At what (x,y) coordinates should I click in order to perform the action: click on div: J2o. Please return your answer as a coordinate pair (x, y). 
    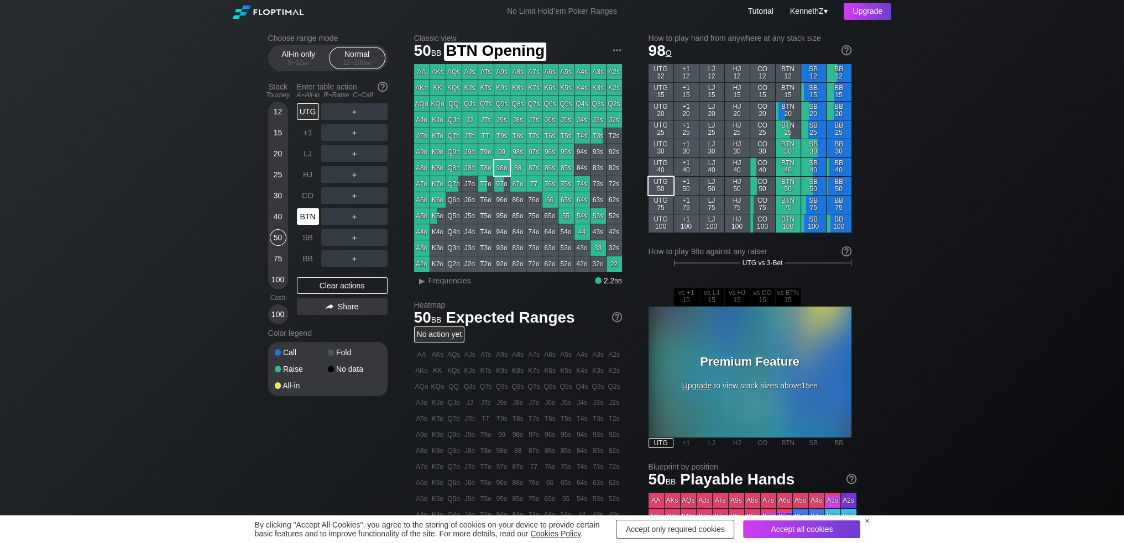
    Looking at the image, I should click on (470, 264).